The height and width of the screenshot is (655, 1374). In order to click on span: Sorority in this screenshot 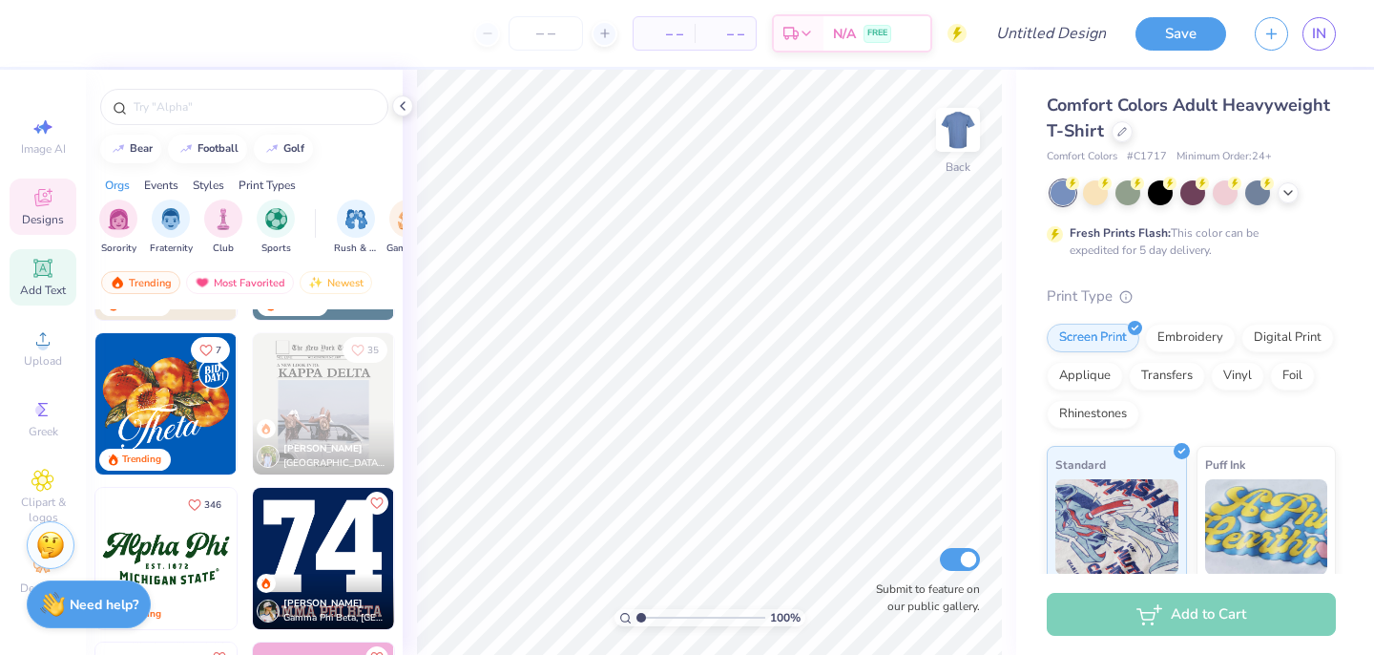, I will do `click(118, 248)`.